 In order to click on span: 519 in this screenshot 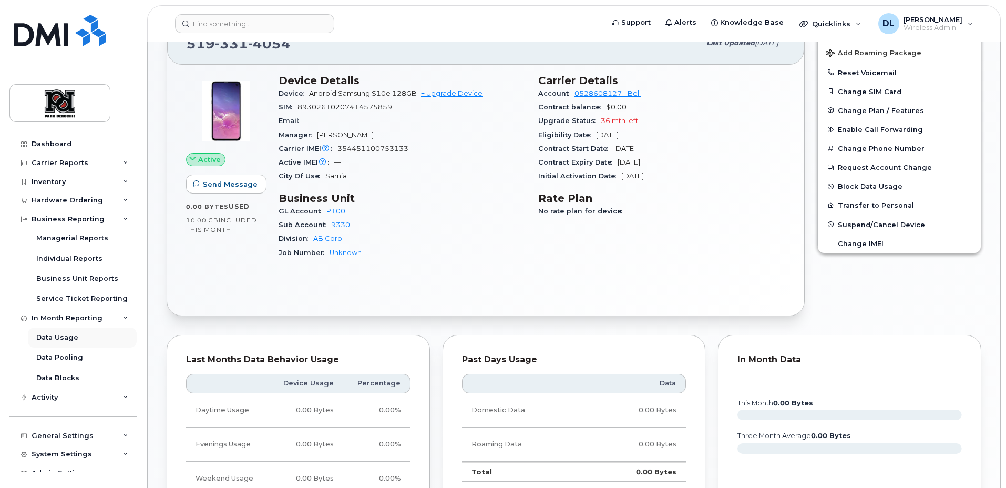, I will do `click(239, 44)`.